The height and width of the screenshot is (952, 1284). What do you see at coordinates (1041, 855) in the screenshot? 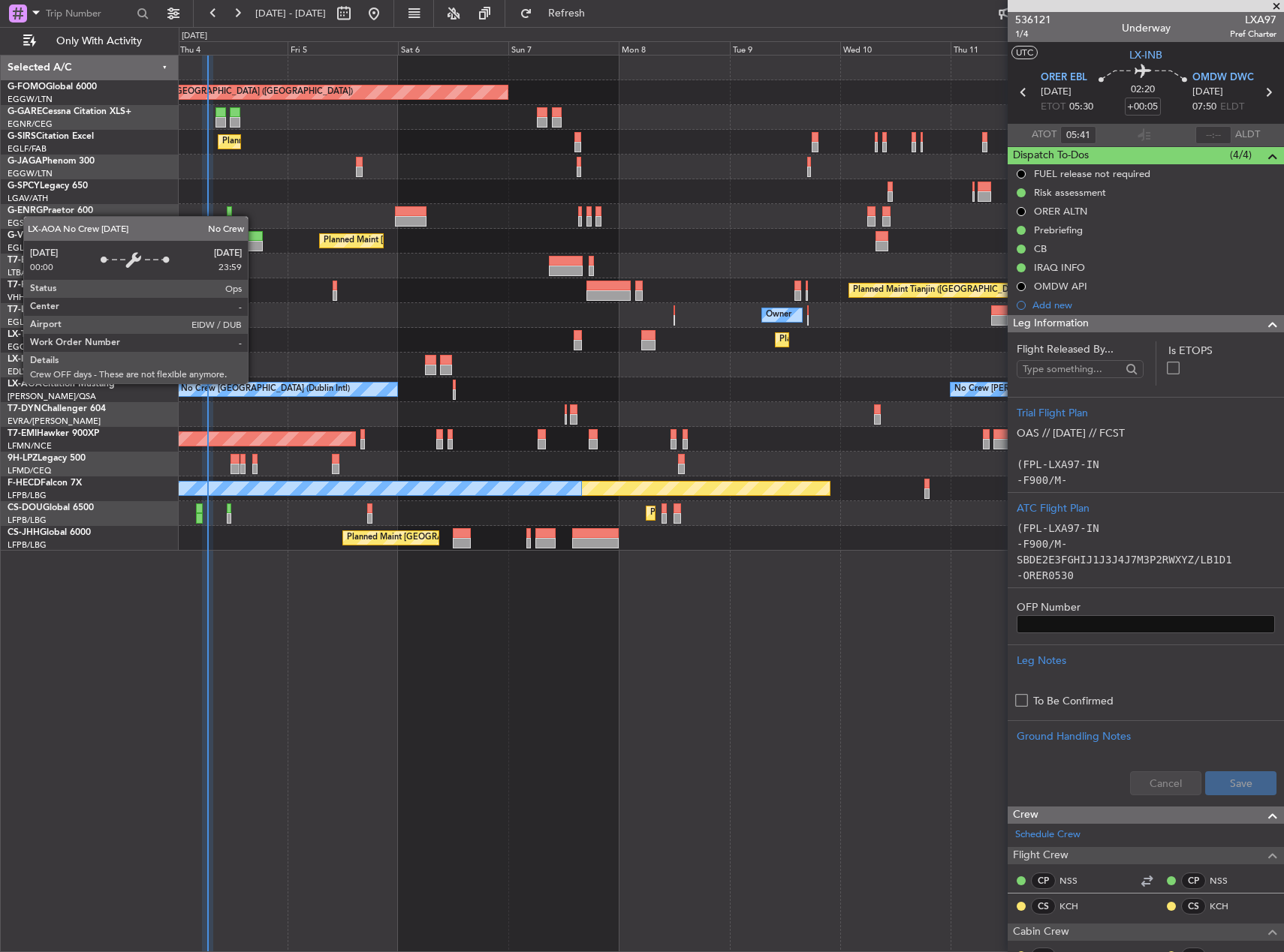
I see `span: Flight Crew` at bounding box center [1041, 855].